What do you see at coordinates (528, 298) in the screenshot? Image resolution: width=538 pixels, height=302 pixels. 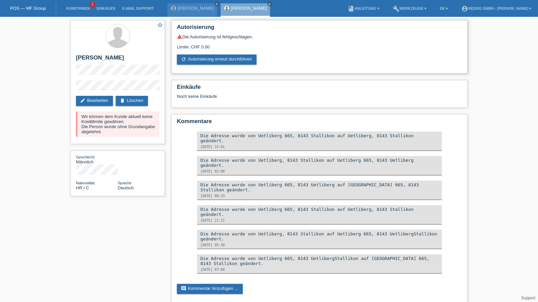 I see `a: Support` at bounding box center [528, 298].